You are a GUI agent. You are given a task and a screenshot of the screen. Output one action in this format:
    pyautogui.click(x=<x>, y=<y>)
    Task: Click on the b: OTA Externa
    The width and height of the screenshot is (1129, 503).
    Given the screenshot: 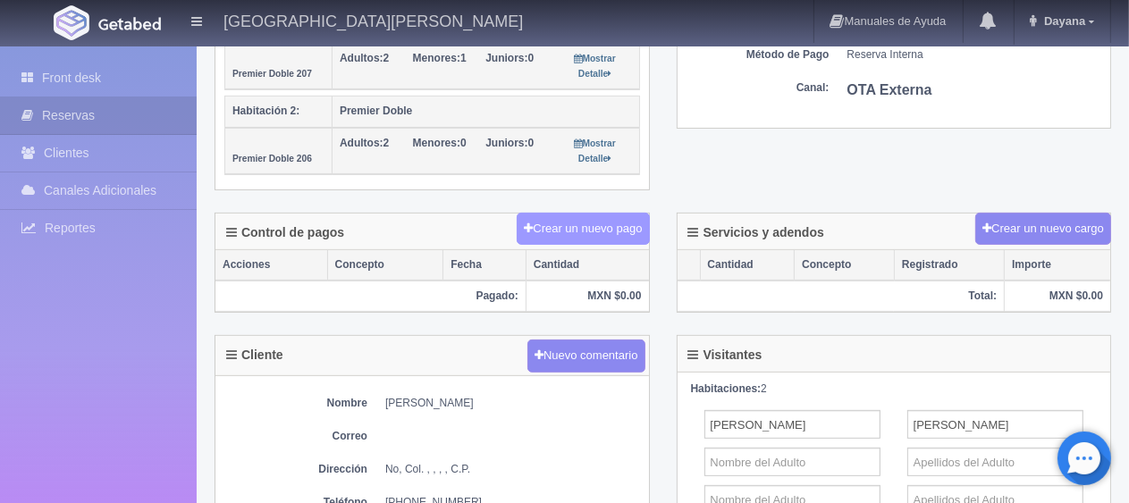 What is the action you would take?
    pyautogui.click(x=889, y=89)
    